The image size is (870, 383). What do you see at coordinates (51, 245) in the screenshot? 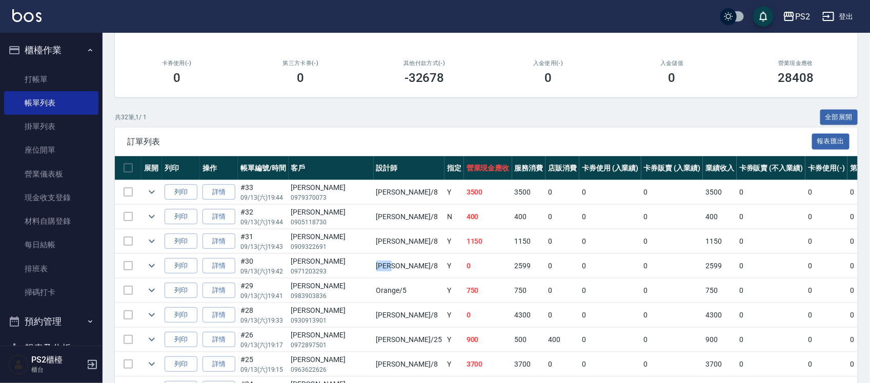
I see `a: 每日結帳` at bounding box center [51, 245].